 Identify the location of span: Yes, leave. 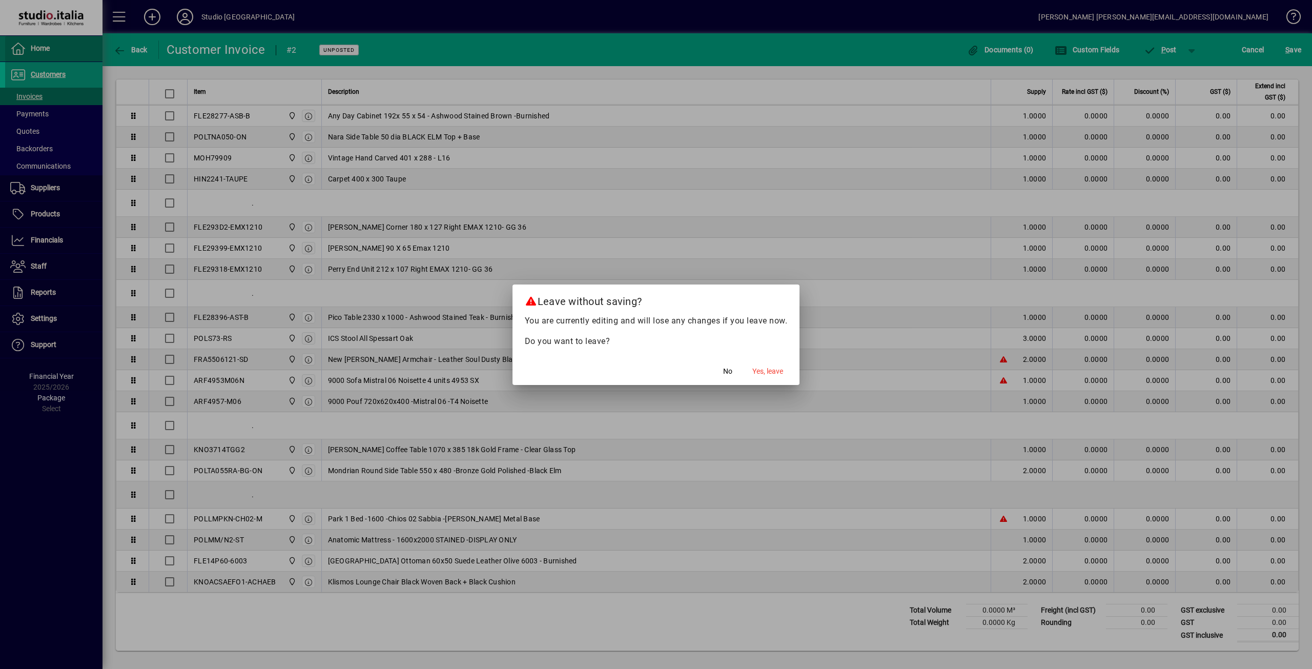
(768, 371).